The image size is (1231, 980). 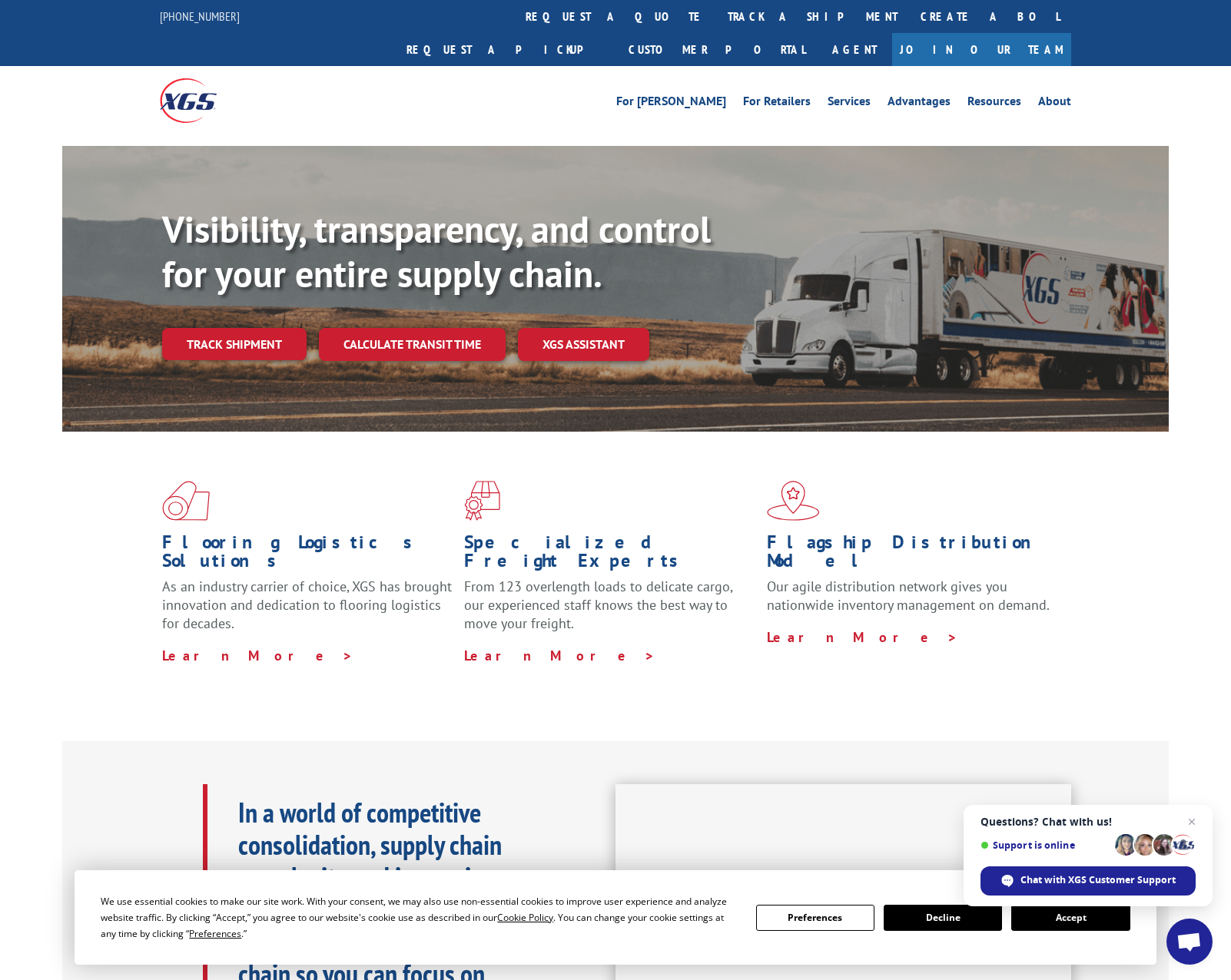 What do you see at coordinates (981, 49) in the screenshot?
I see `a: Join Our Team` at bounding box center [981, 49].